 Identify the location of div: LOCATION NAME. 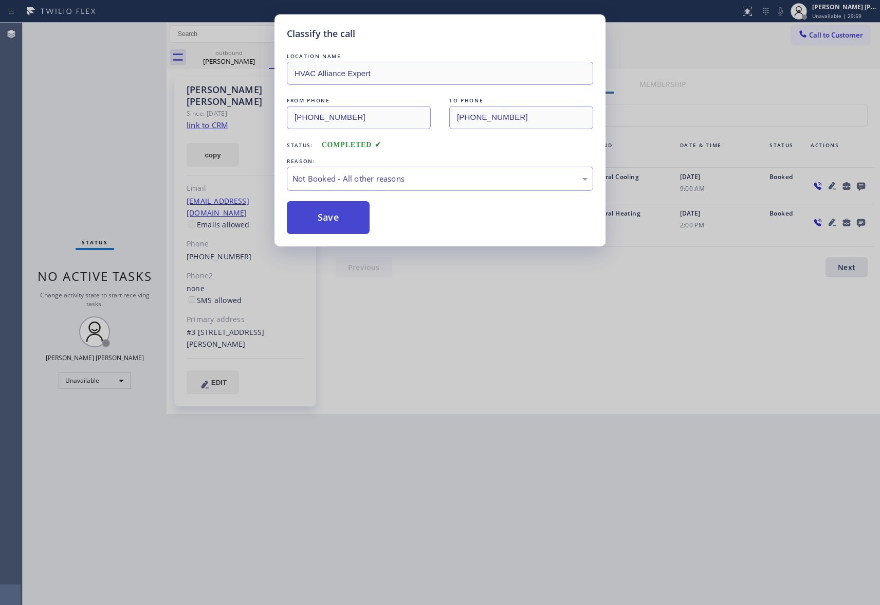
(440, 56).